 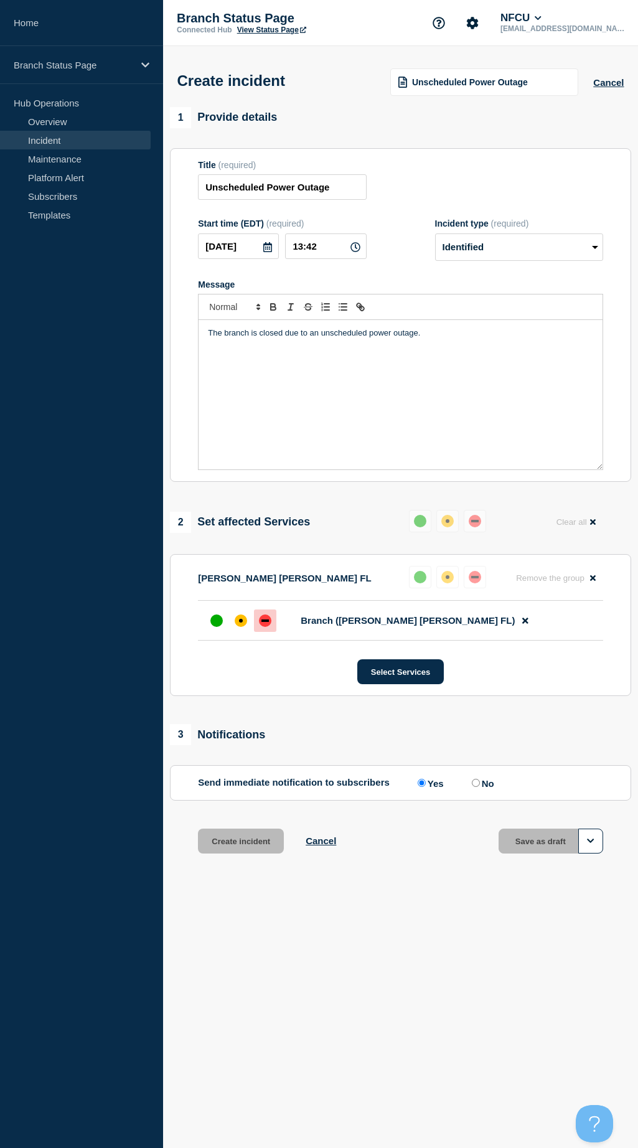 I want to click on select: Incident type, so click(x=519, y=247).